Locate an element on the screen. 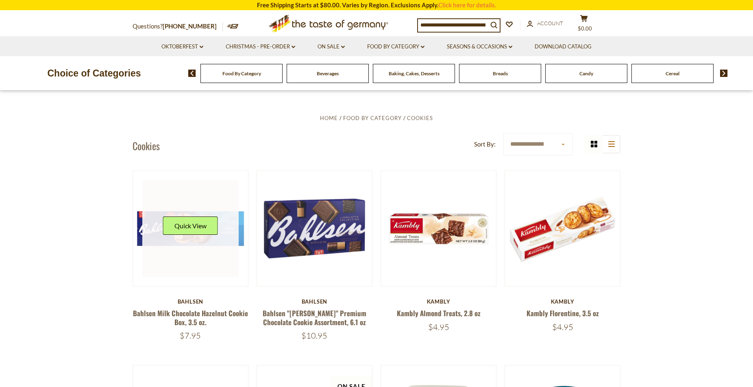 The width and height of the screenshot is (753, 387). span: $7.95 is located at coordinates (190, 335).